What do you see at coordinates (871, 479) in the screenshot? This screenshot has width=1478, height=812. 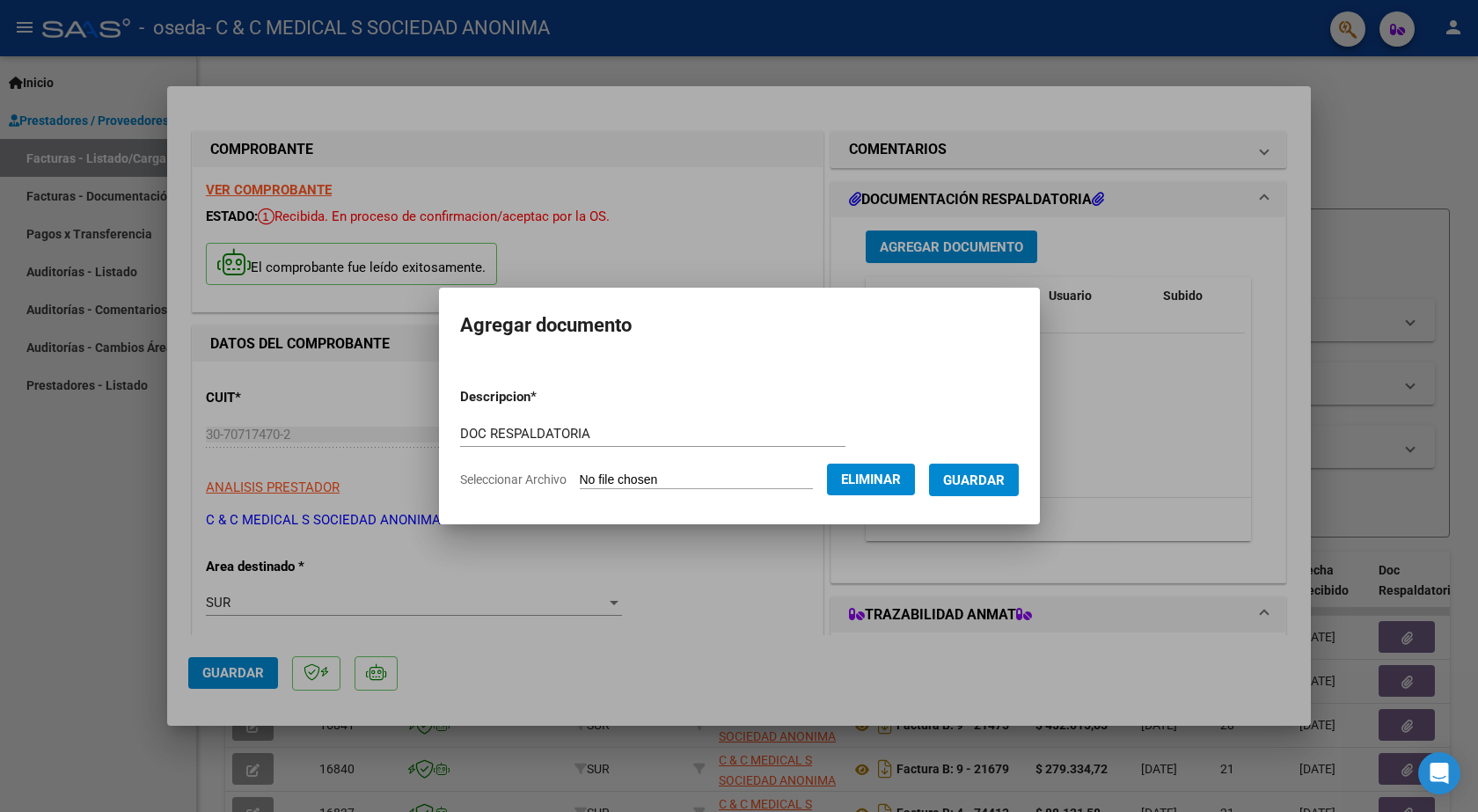 I see `button: Eliminar` at bounding box center [871, 479].